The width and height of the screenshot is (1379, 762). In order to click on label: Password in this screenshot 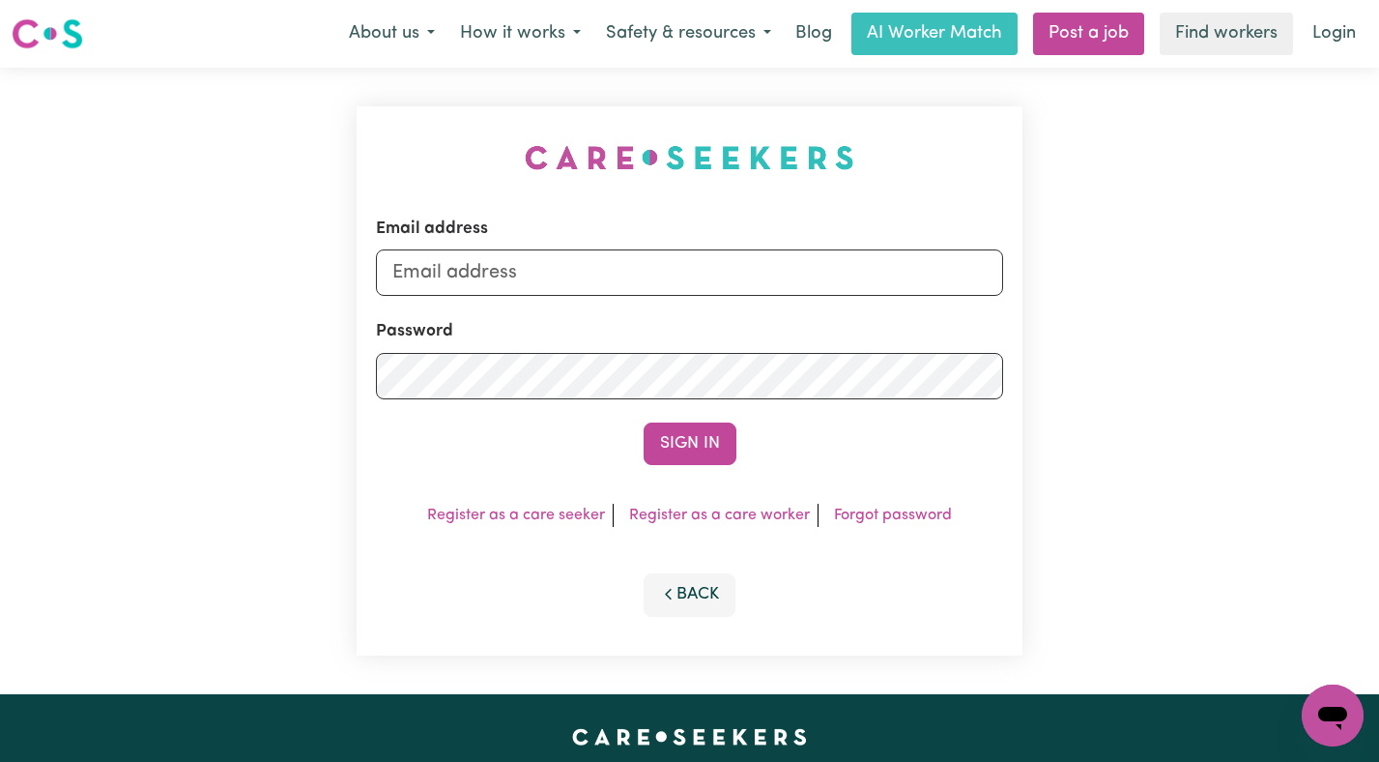, I will do `click(415, 331)`.